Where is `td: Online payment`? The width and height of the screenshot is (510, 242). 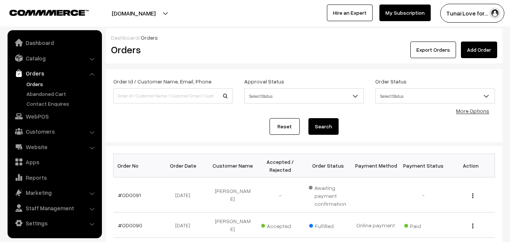 td: Online payment is located at coordinates (375, 225).